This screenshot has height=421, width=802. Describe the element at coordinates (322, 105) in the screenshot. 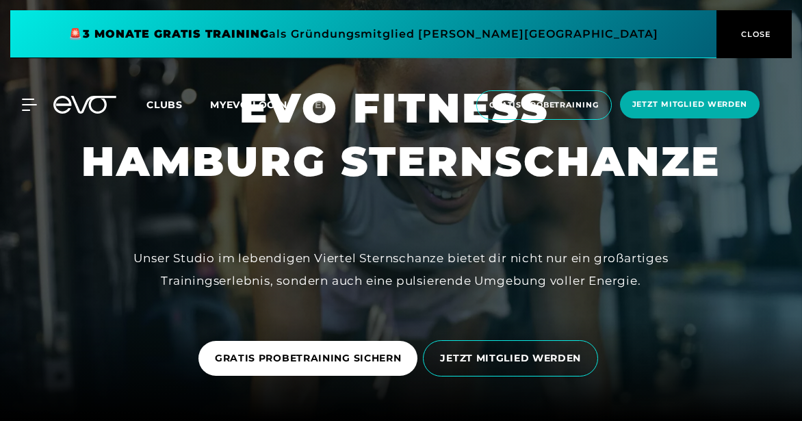

I see `span: en` at that location.